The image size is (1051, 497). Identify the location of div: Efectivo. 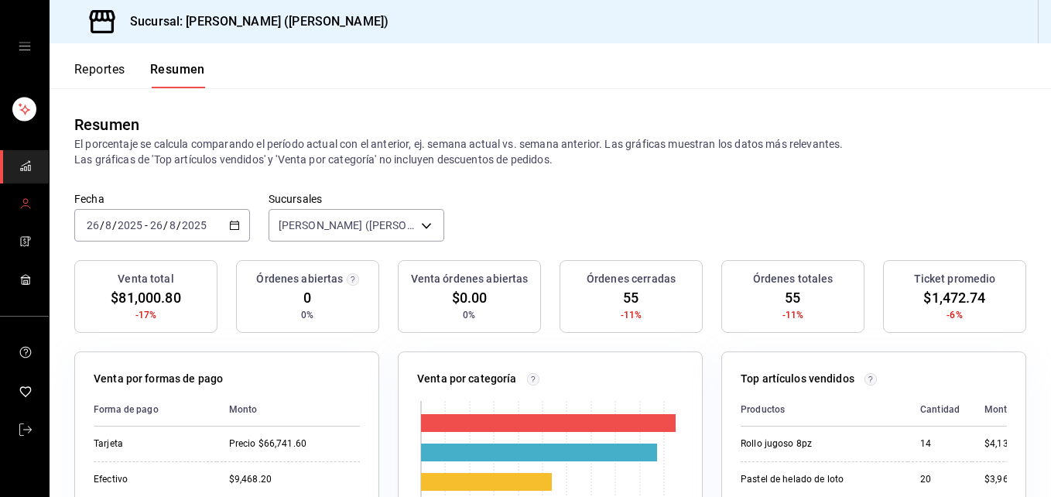
(149, 479).